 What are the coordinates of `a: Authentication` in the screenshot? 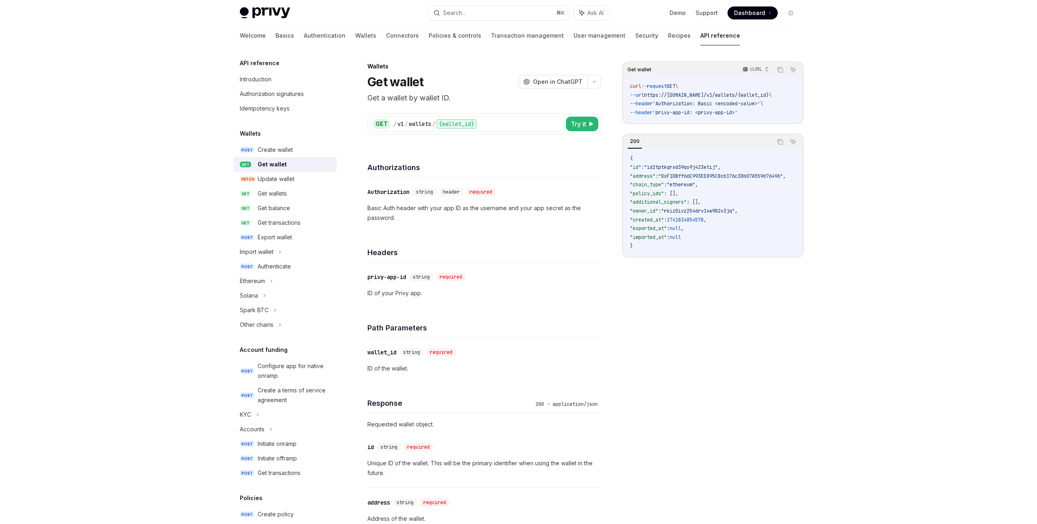 It's located at (324, 36).